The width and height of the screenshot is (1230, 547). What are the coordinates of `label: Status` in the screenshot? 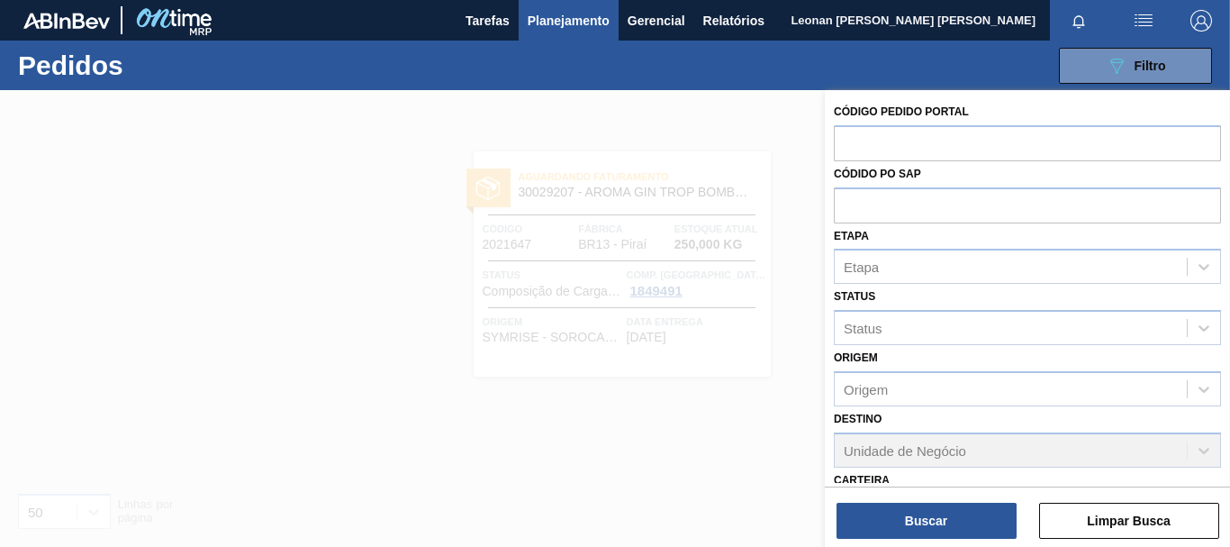 It's located at (854, 296).